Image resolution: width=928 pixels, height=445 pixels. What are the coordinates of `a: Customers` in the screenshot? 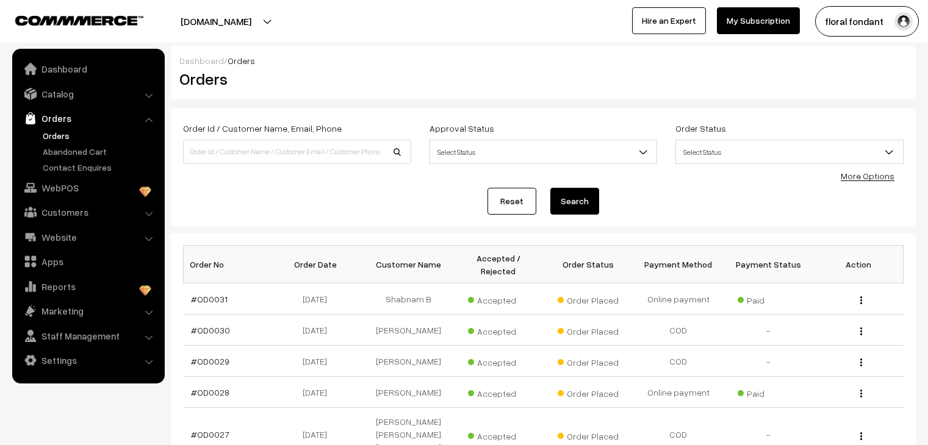 It's located at (88, 212).